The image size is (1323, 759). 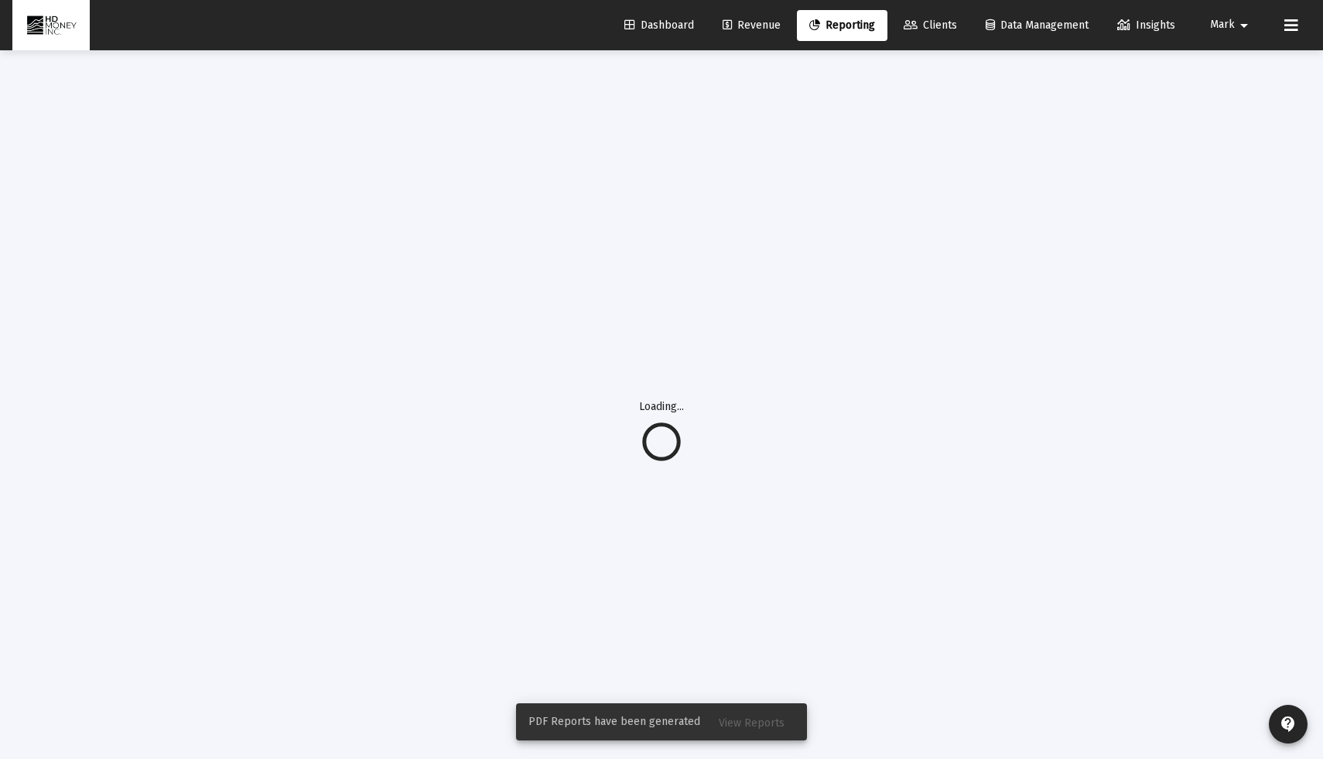 I want to click on a: Dashboard, so click(x=659, y=26).